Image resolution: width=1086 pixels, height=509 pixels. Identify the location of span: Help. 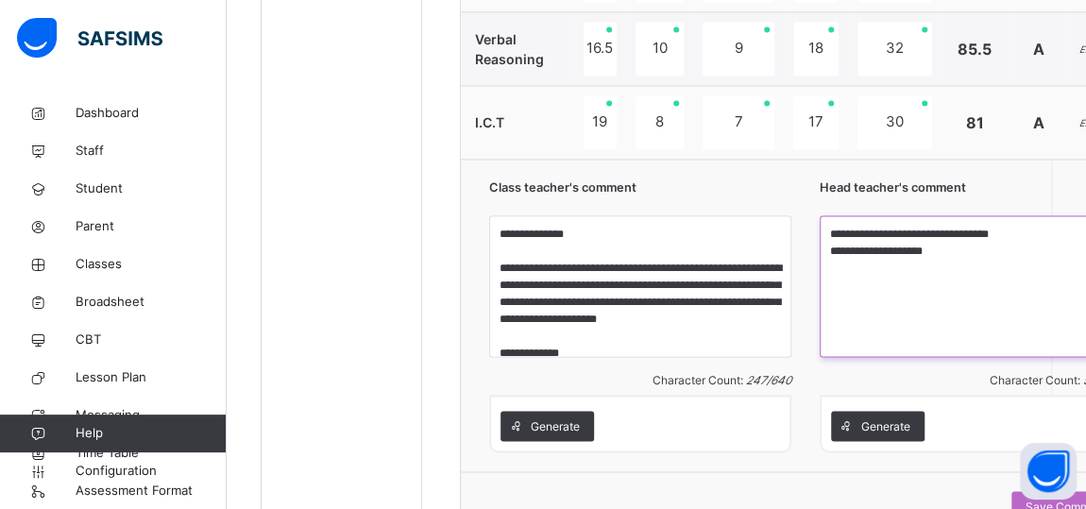
(150, 433).